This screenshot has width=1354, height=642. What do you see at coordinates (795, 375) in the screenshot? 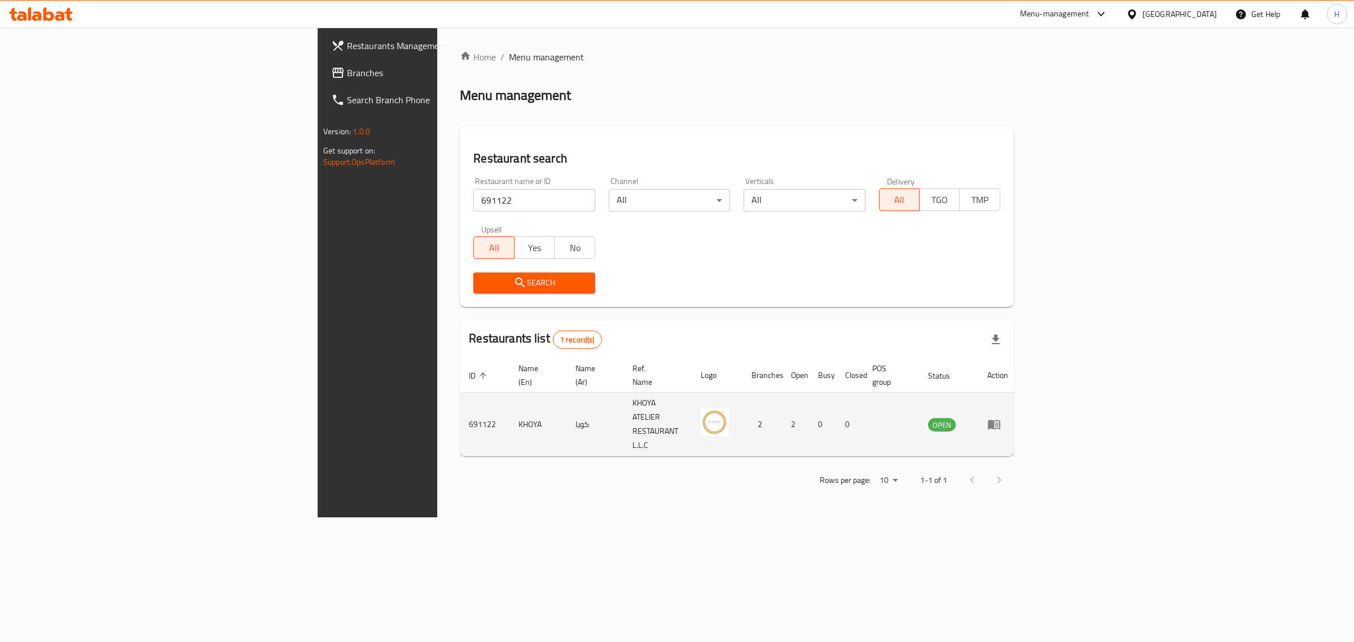
I see `th: Open` at bounding box center [795, 375].